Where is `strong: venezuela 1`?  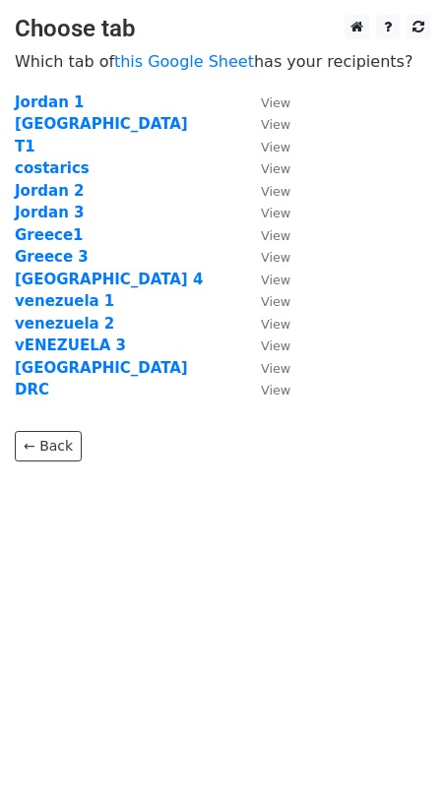
strong: venezuela 1 is located at coordinates (64, 301).